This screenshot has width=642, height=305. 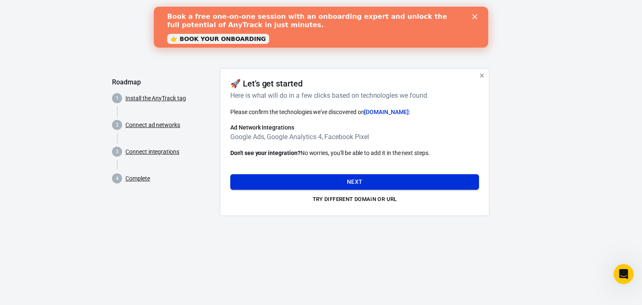 What do you see at coordinates (355, 137) in the screenshot?
I see `h6: Google Ads, Google Analytics 4, Facebook Pixel` at bounding box center [355, 137].